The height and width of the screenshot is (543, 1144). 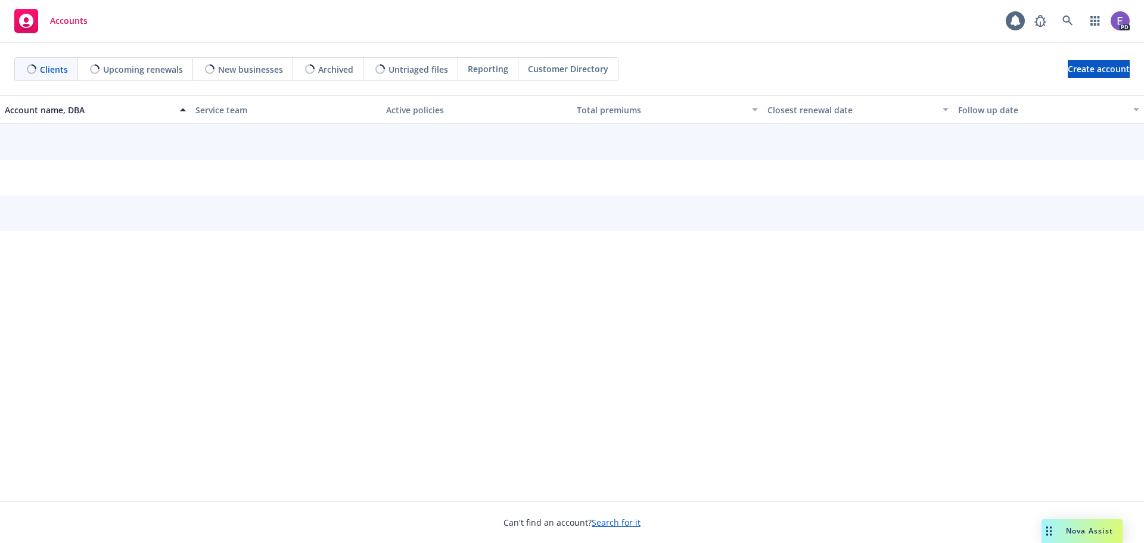 I want to click on div: Service team, so click(x=286, y=110).